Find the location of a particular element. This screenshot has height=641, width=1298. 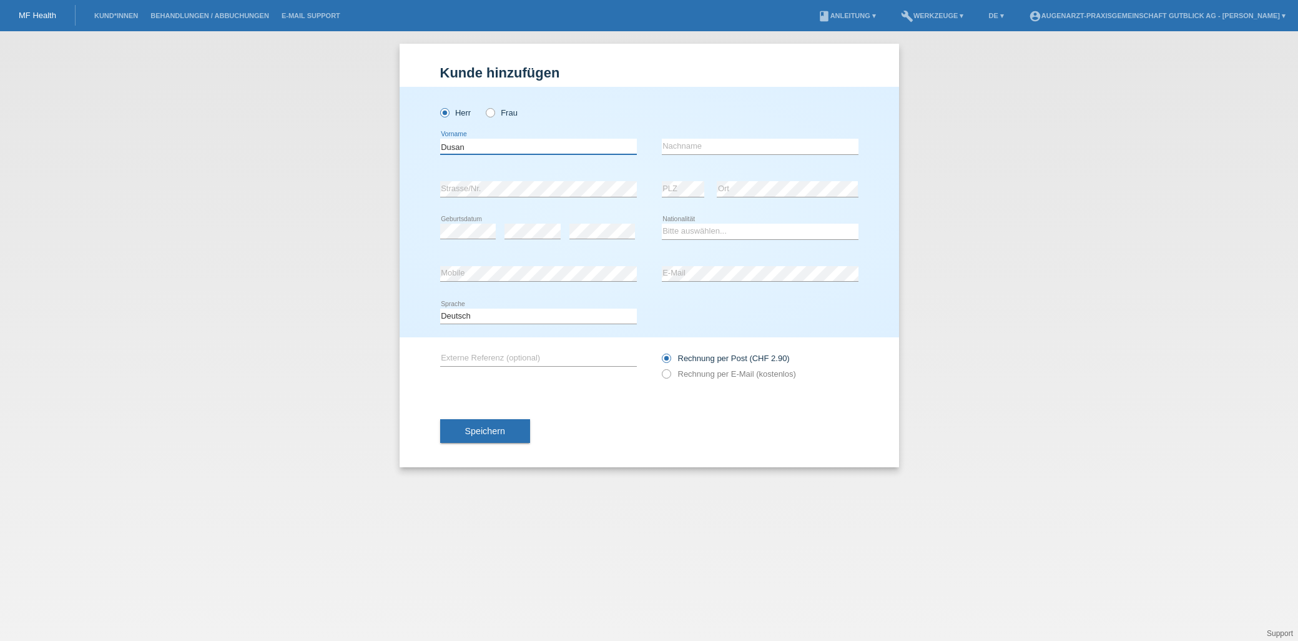

input: Herr is located at coordinates (444, 112).